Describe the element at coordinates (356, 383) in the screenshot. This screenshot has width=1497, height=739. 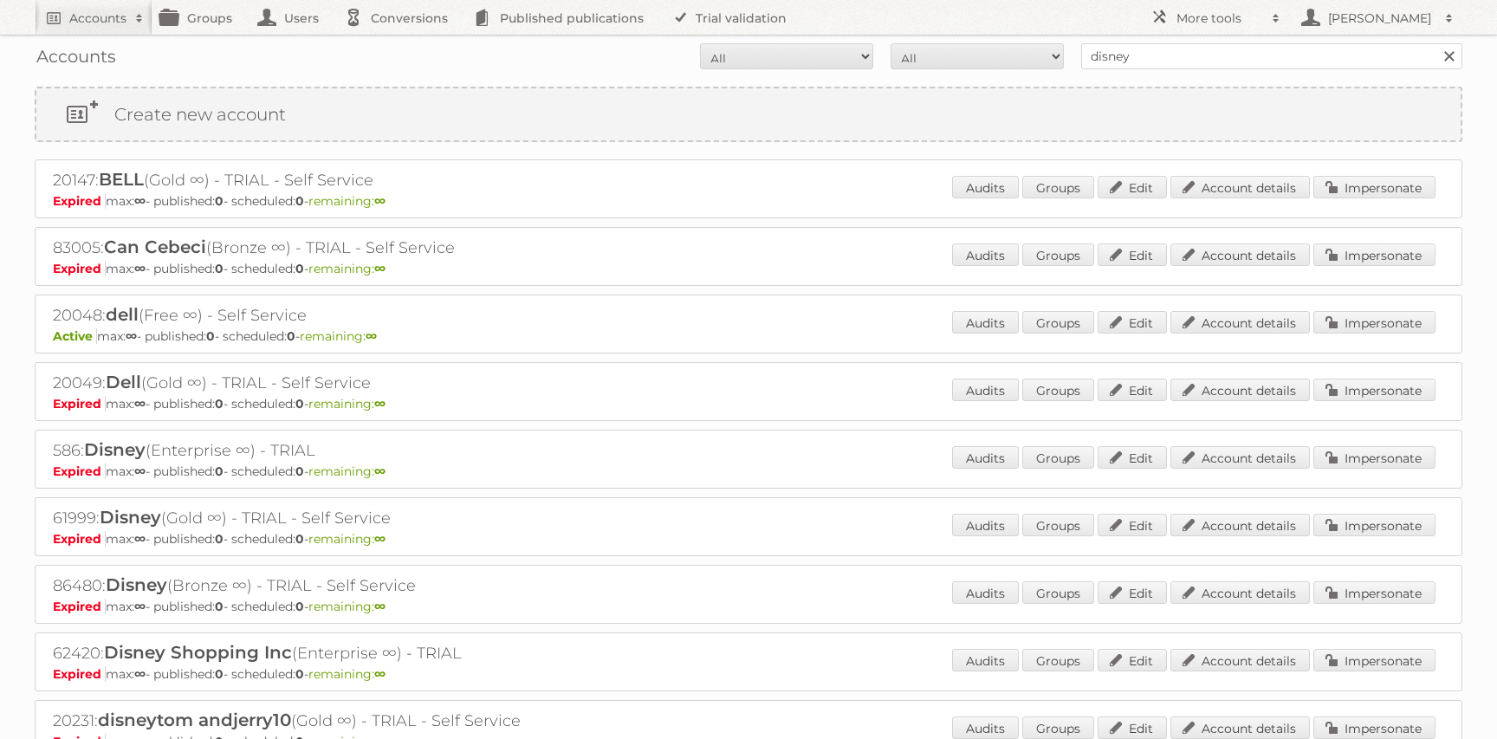
I see `h2: 20049: (Gold ∞) - TRIAL - Self Service` at that location.